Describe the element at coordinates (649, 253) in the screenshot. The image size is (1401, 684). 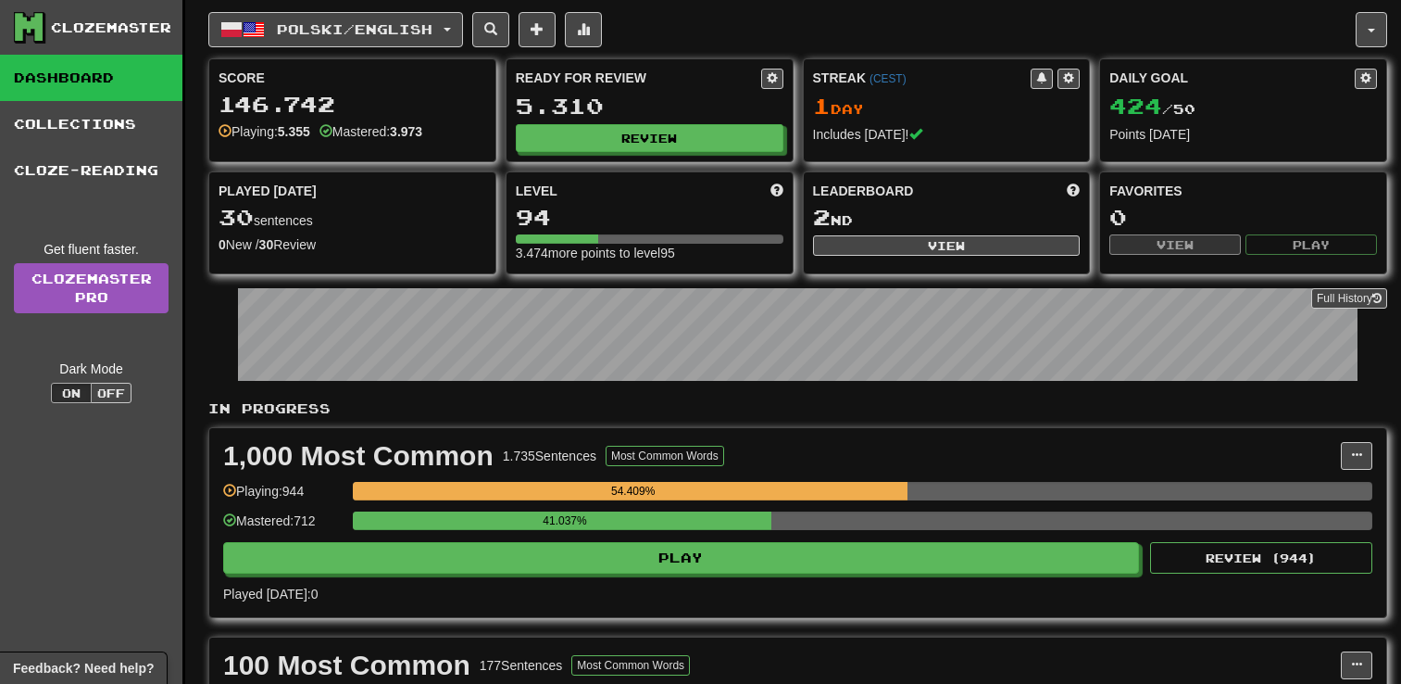
I see `div: 3.474 more points to level 95` at that location.